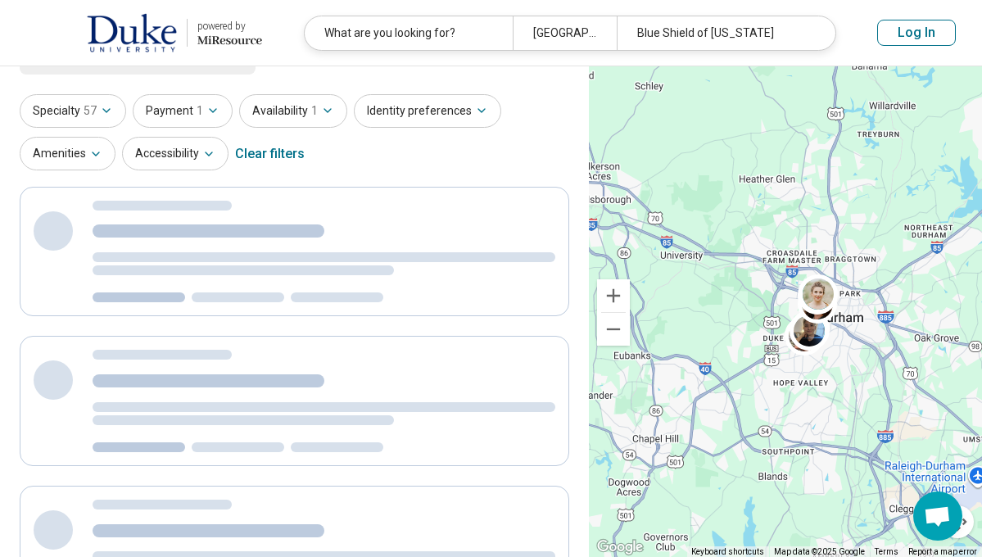  Describe the element at coordinates (938, 516) in the screenshot. I see `div: Open chat` at that location.